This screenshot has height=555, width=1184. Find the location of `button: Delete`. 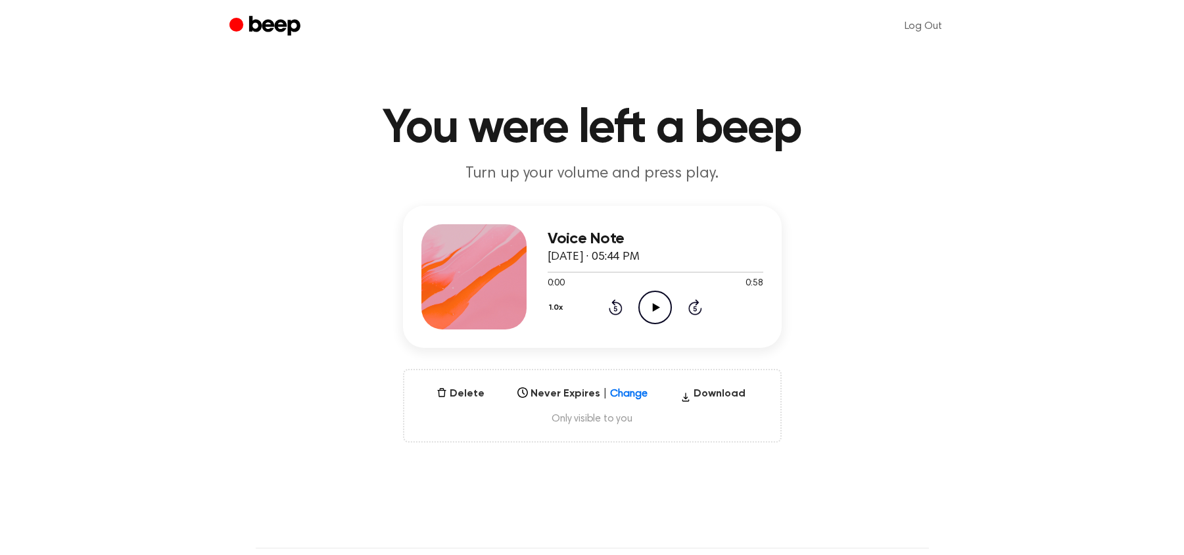

button: Delete is located at coordinates (460, 394).